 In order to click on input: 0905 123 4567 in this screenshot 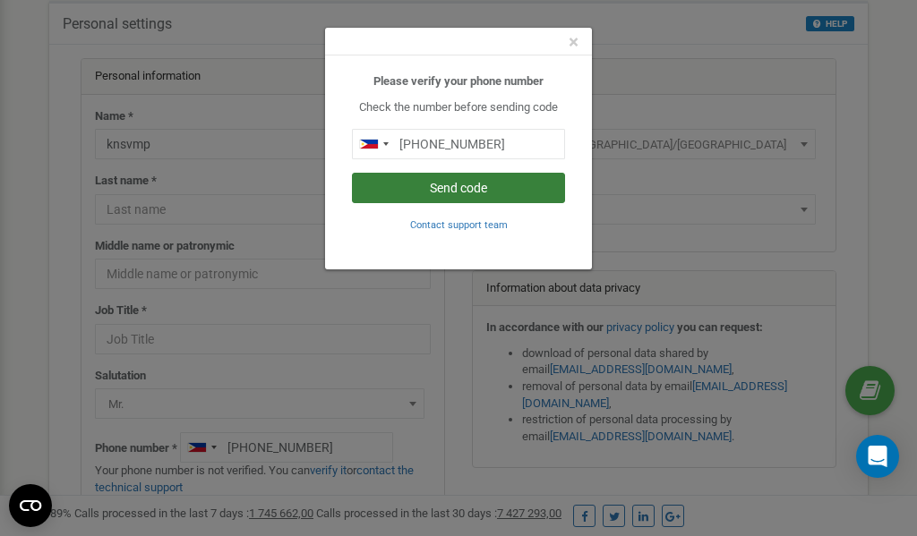, I will do `click(458, 144)`.